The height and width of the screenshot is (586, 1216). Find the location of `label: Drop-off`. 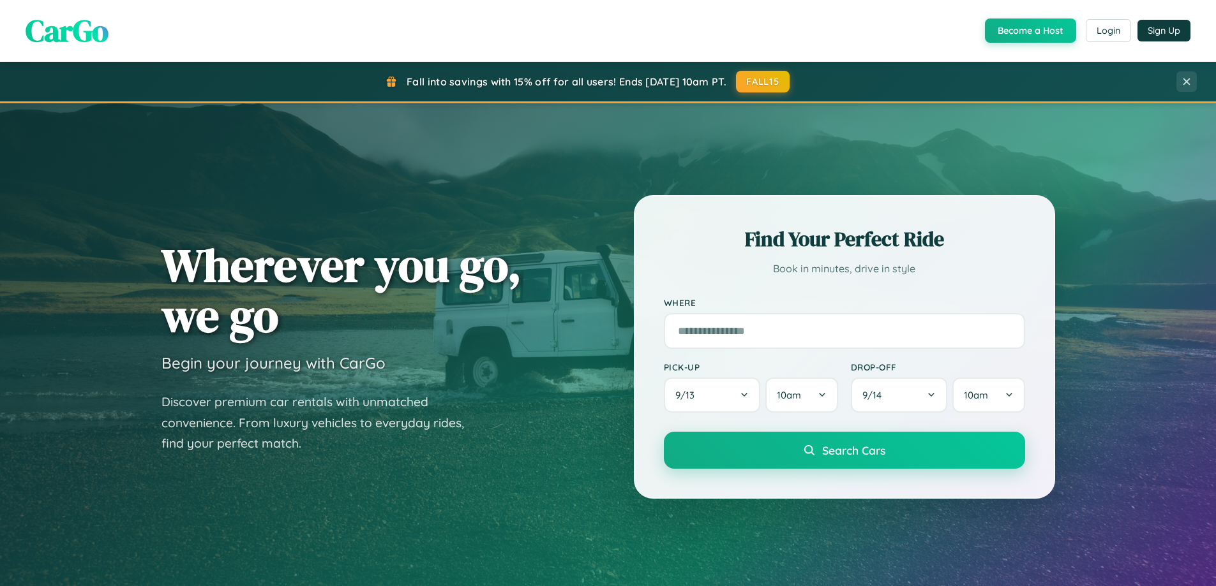

label: Drop-off is located at coordinates (937, 367).